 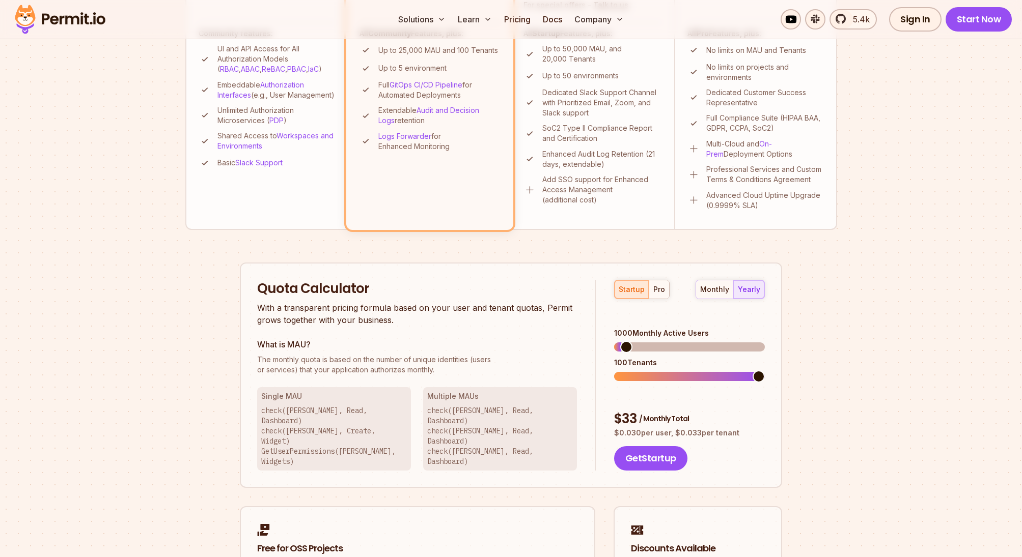 What do you see at coordinates (417, 345) in the screenshot?
I see `h3: What is MAU?` at bounding box center [417, 345].